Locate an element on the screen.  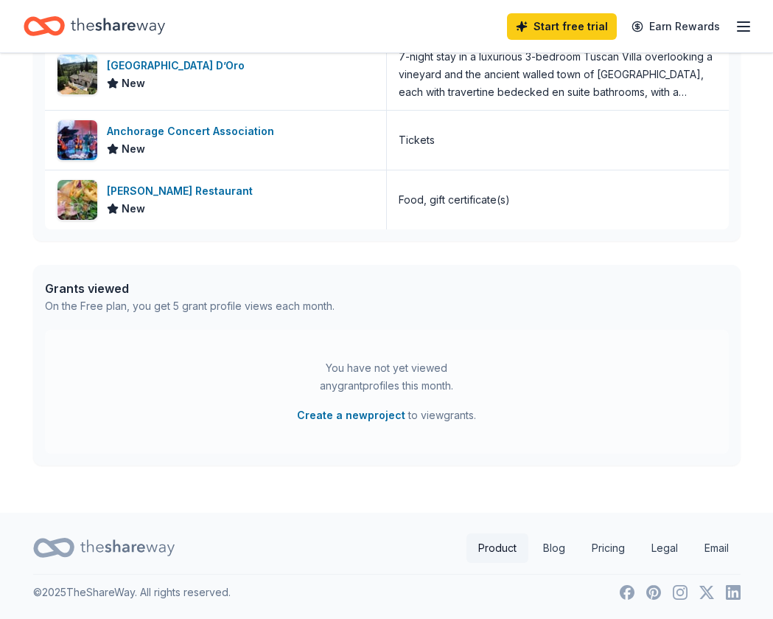
div: 7-night stay in a luxurious 3-bedroom Tuscan Villa overlooking a vineyard and the ancient walled ... is located at coordinates (558, 74).